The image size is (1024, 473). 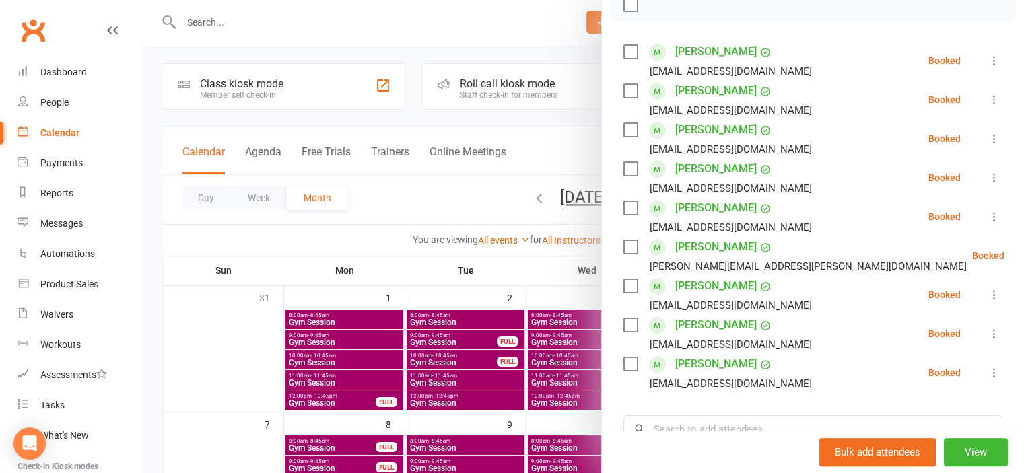 What do you see at coordinates (60, 133) in the screenshot?
I see `div: Calendar` at bounding box center [60, 133].